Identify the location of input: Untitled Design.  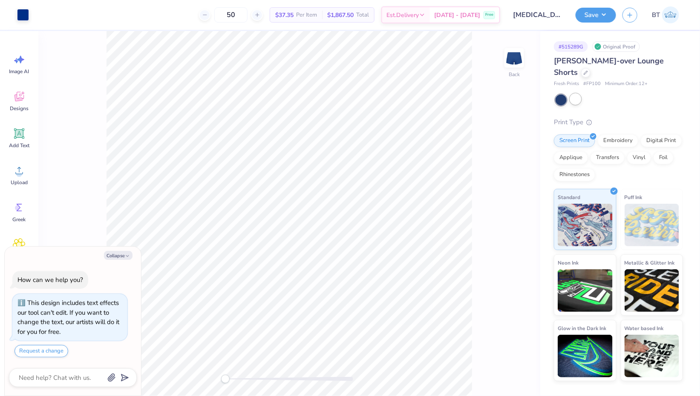
(537, 15).